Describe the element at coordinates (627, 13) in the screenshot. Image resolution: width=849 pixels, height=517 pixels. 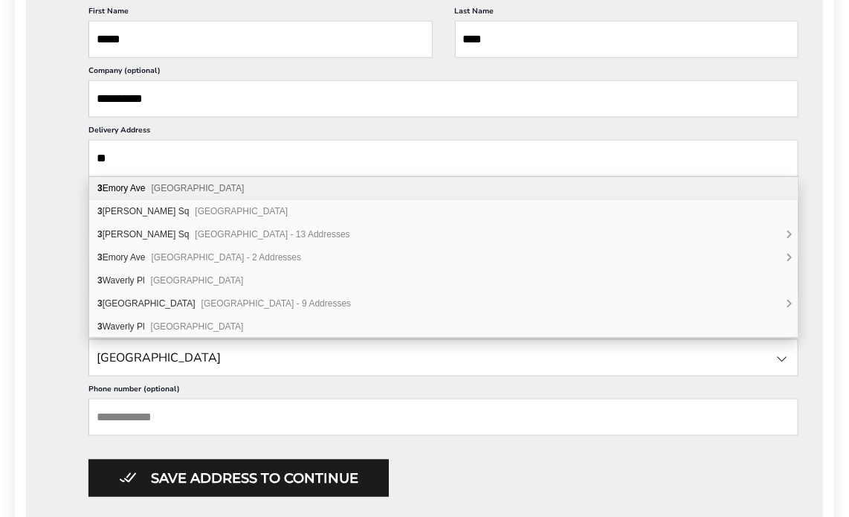
I see `label: Last Name` at that location.